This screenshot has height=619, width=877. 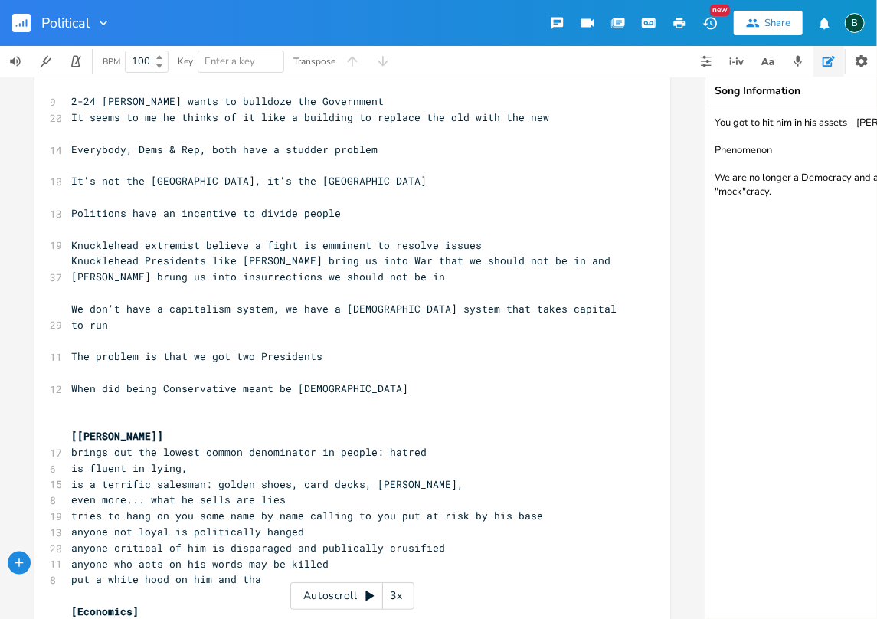 What do you see at coordinates (397, 596) in the screenshot?
I see `div: 3x` at bounding box center [397, 596].